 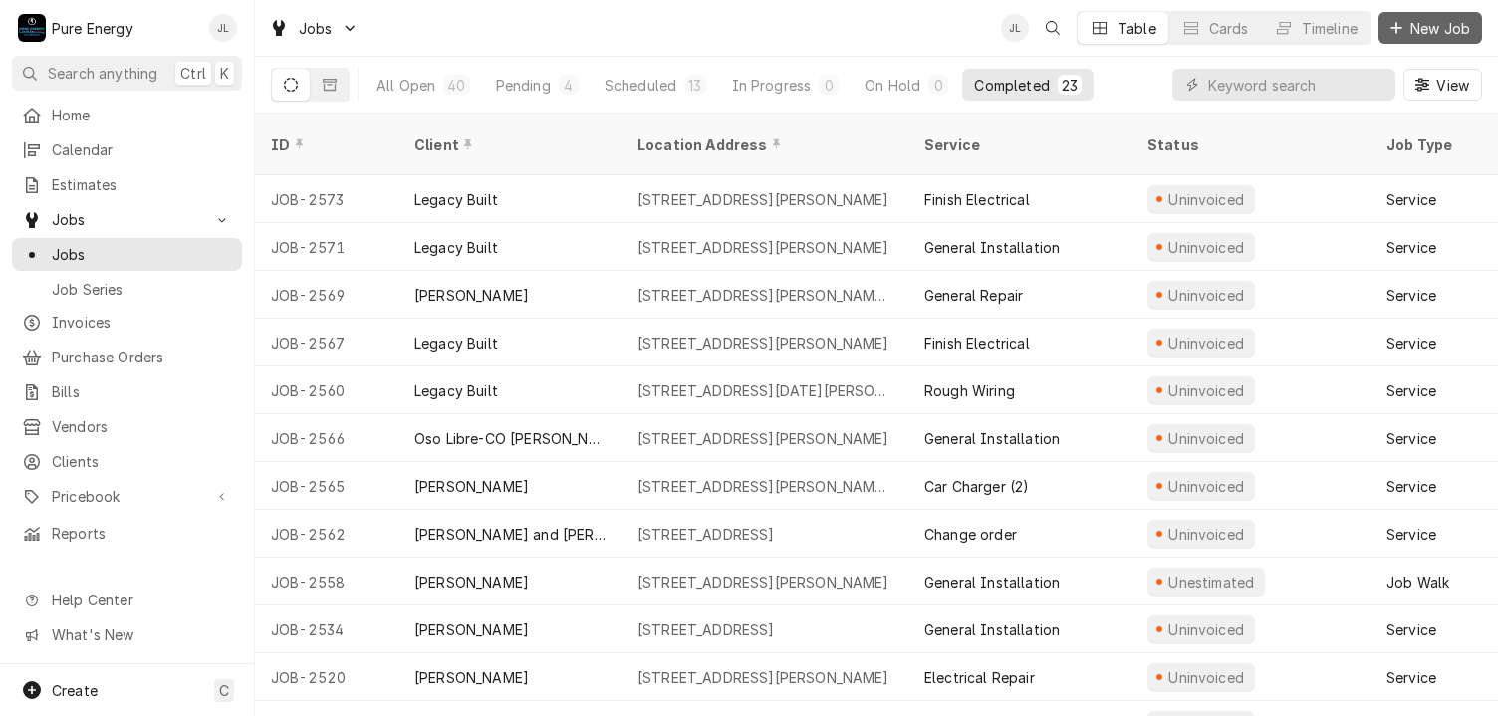 What do you see at coordinates (970, 534) in the screenshot?
I see `div: Change order` at bounding box center [970, 534].